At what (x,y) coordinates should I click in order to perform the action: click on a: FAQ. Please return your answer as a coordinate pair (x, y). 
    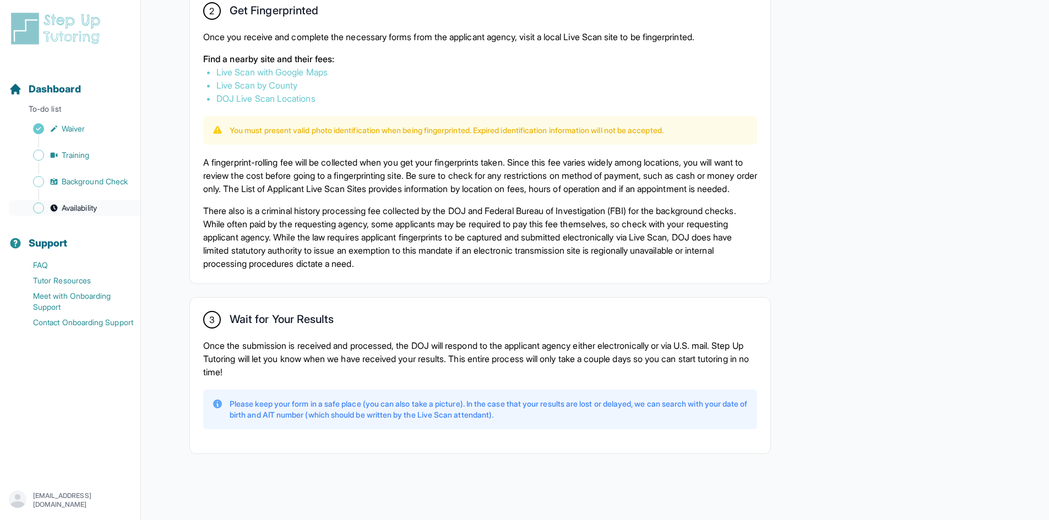
    Looking at the image, I should click on (74, 265).